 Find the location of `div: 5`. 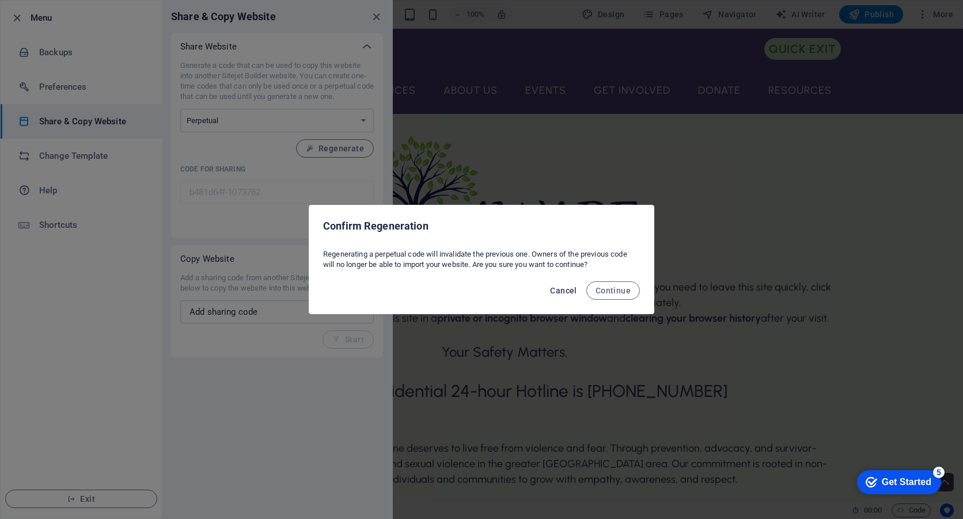

div: 5 is located at coordinates (91, 8).